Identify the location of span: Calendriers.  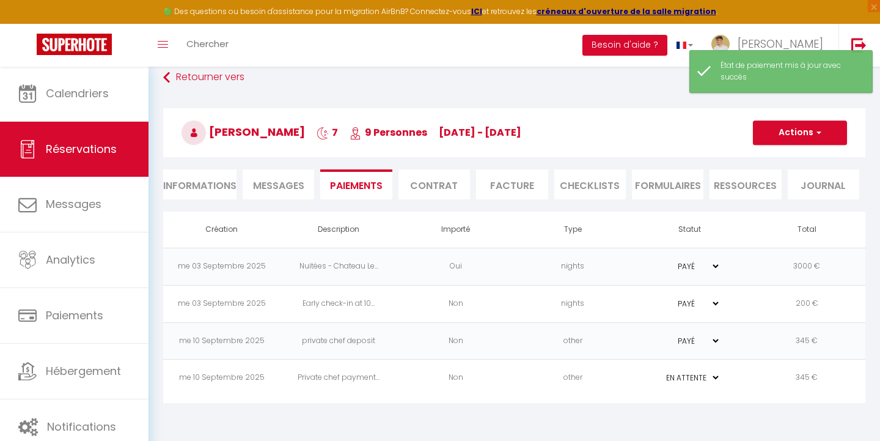
(77, 93).